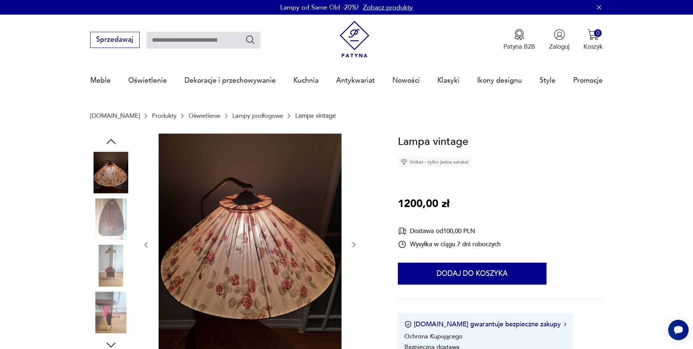  Describe the element at coordinates (560, 40) in the screenshot. I see `button: Zaloguj` at that location.